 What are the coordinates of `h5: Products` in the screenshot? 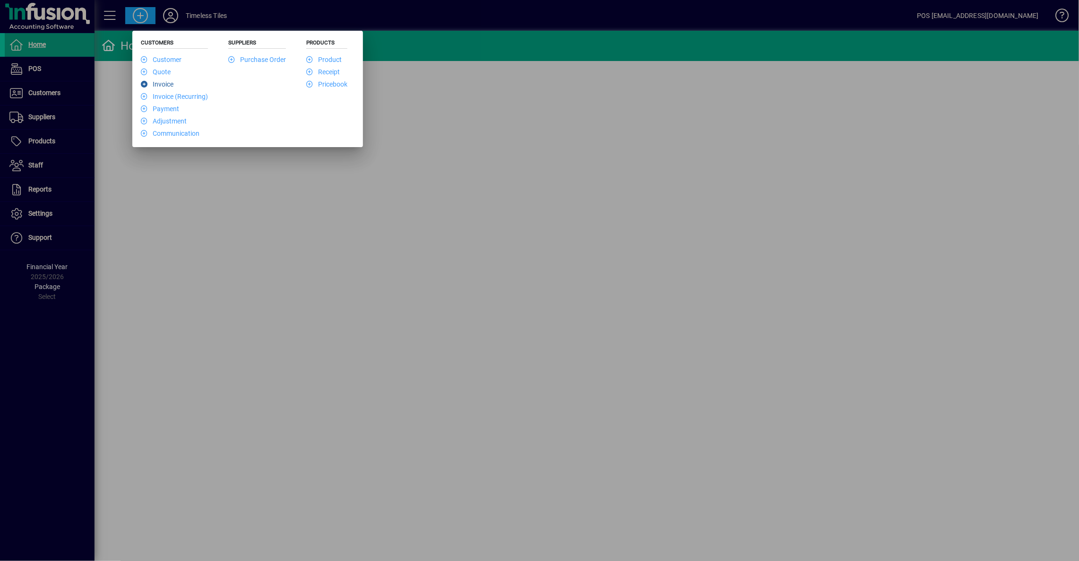 It's located at (327, 44).